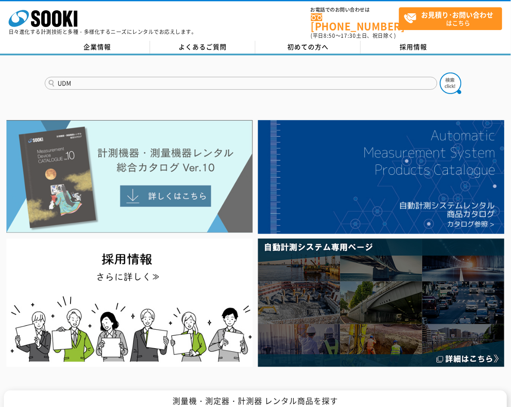 The image size is (511, 407). What do you see at coordinates (129, 303) in the screenshot?
I see `img: SOOKI recruit` at bounding box center [129, 303].